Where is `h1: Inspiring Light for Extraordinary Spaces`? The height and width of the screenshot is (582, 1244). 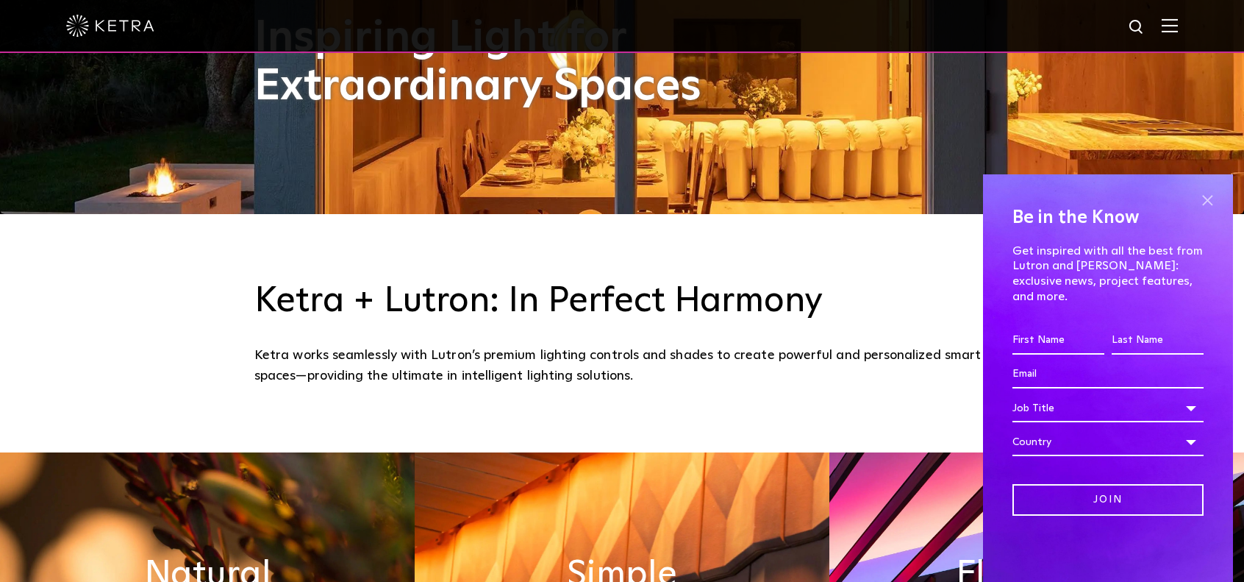 h1: Inspiring Light for Extraordinary Spaces is located at coordinates (493, 62).